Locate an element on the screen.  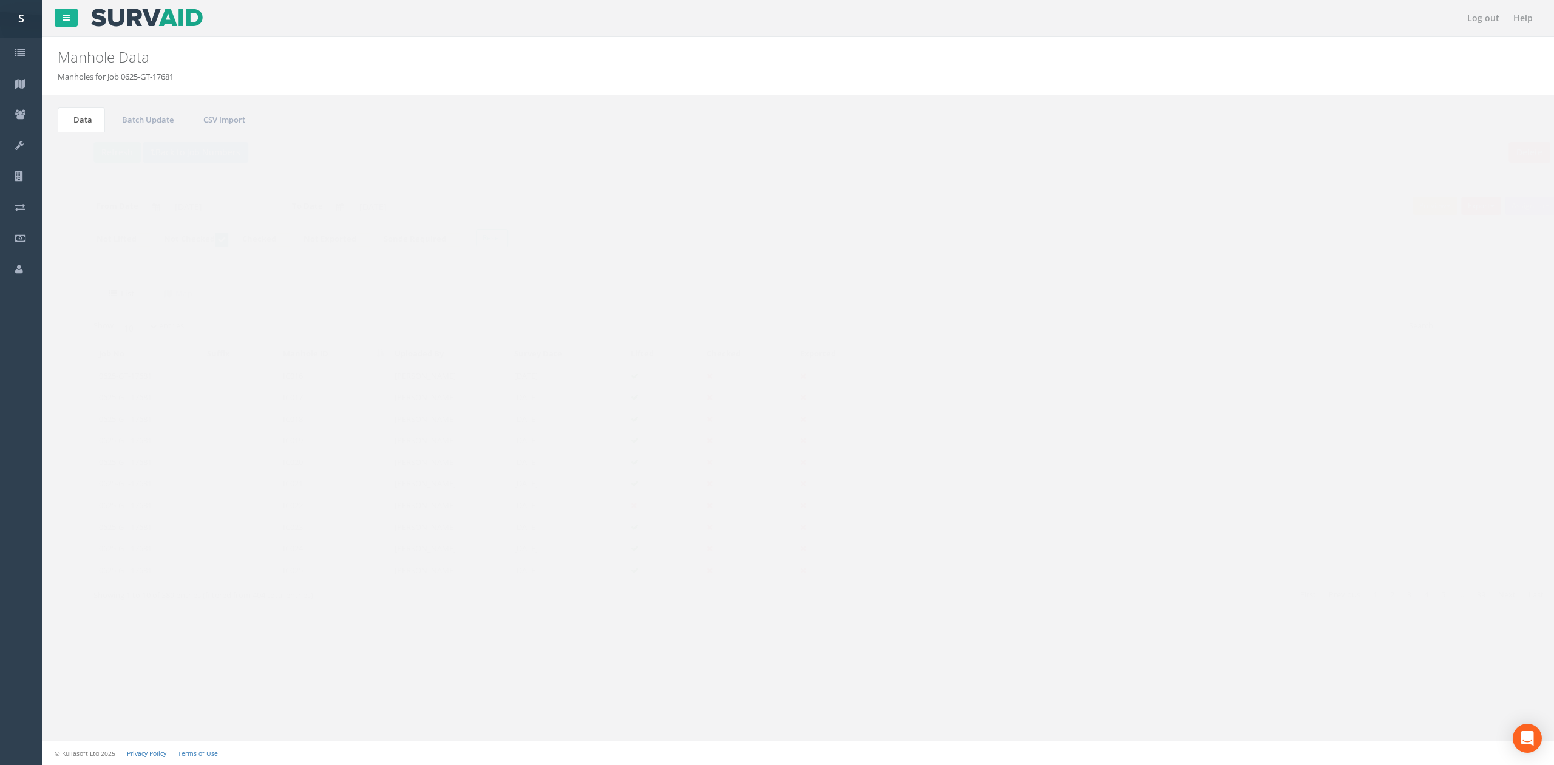
th: Suffix: activate to sort column ascending is located at coordinates (216, 354).